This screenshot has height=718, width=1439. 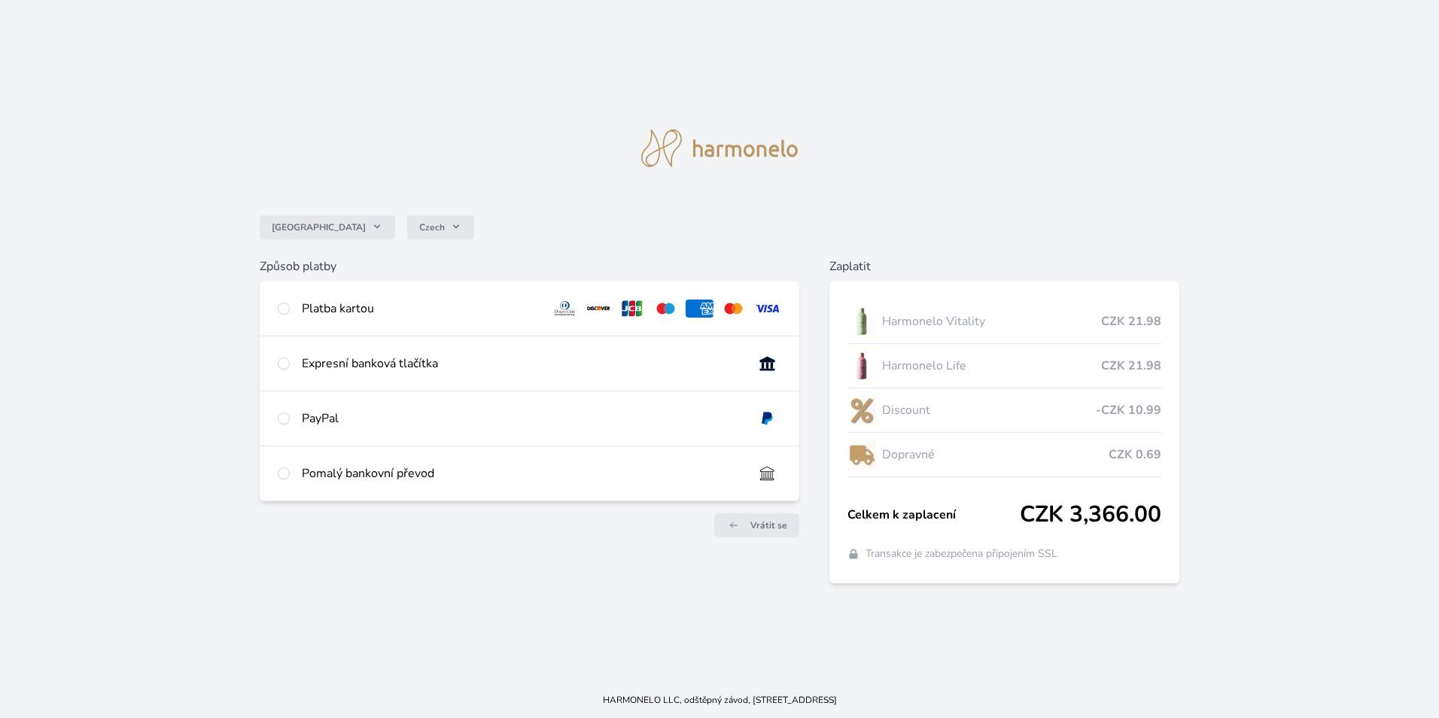 What do you see at coordinates (861, 454) in the screenshot?
I see `img: delivery-lo.png` at bounding box center [861, 454].